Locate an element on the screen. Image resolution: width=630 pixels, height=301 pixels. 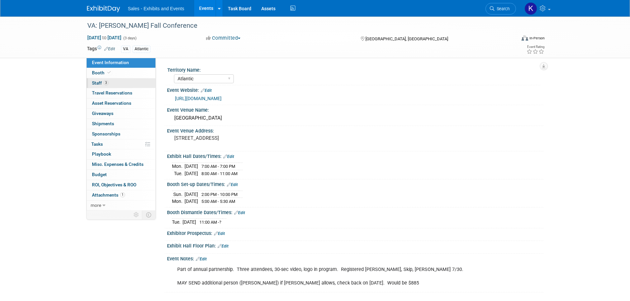
a: Tasks is located at coordinates (121, 144).